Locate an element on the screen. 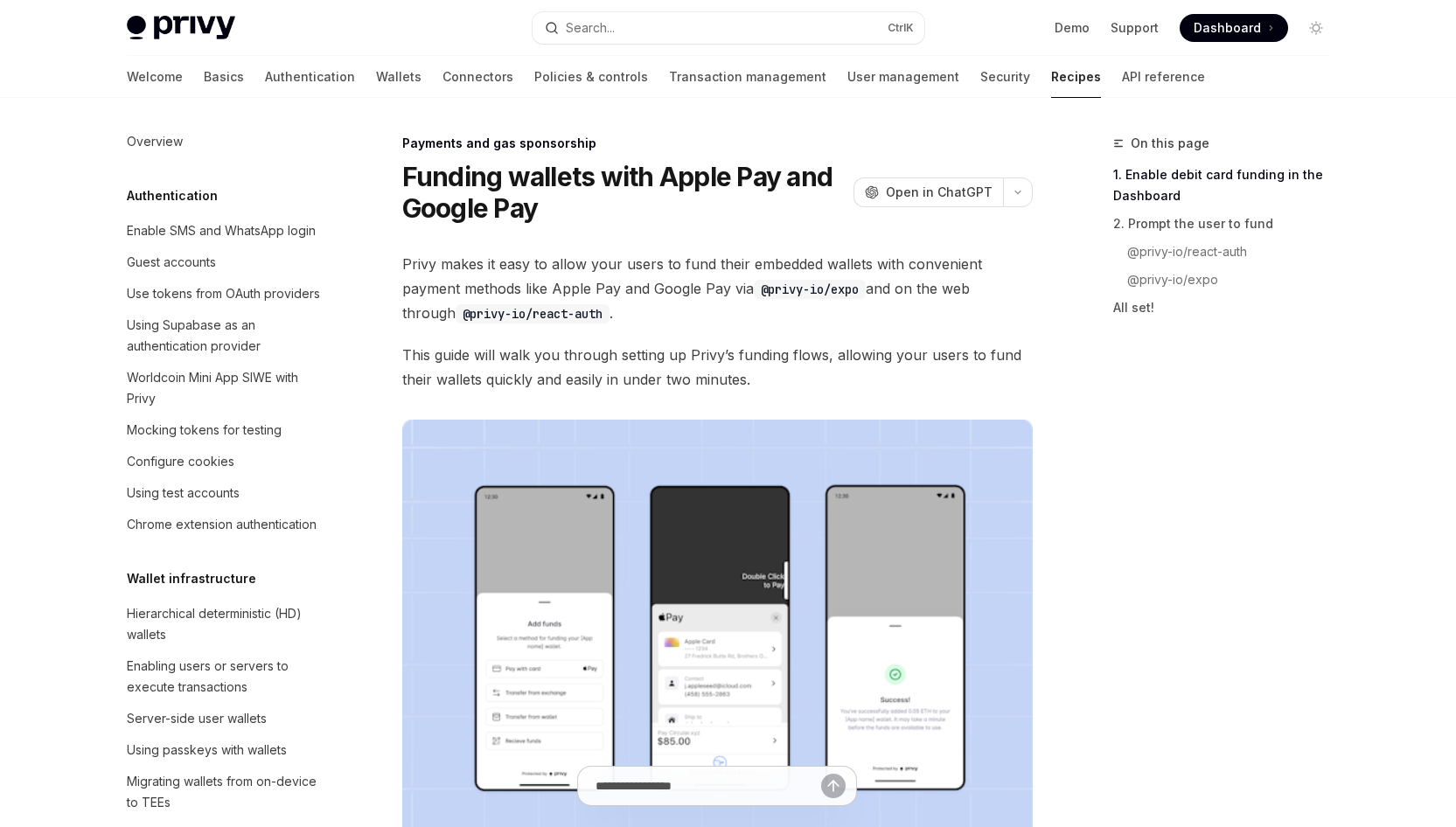 The width and height of the screenshot is (1456, 827). h5: Authentication is located at coordinates (172, 196).